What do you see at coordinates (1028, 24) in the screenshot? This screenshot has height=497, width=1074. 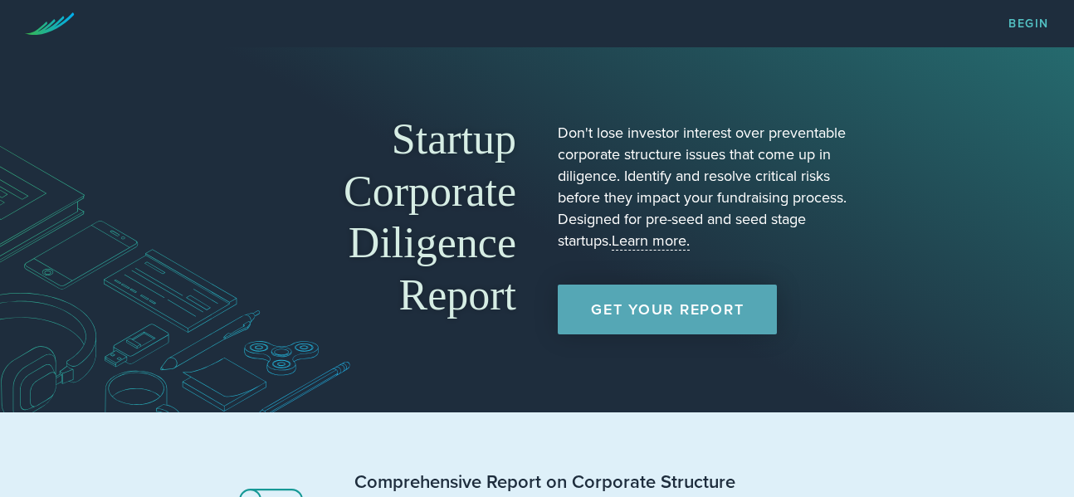 I see `a: Begin` at bounding box center [1028, 24].